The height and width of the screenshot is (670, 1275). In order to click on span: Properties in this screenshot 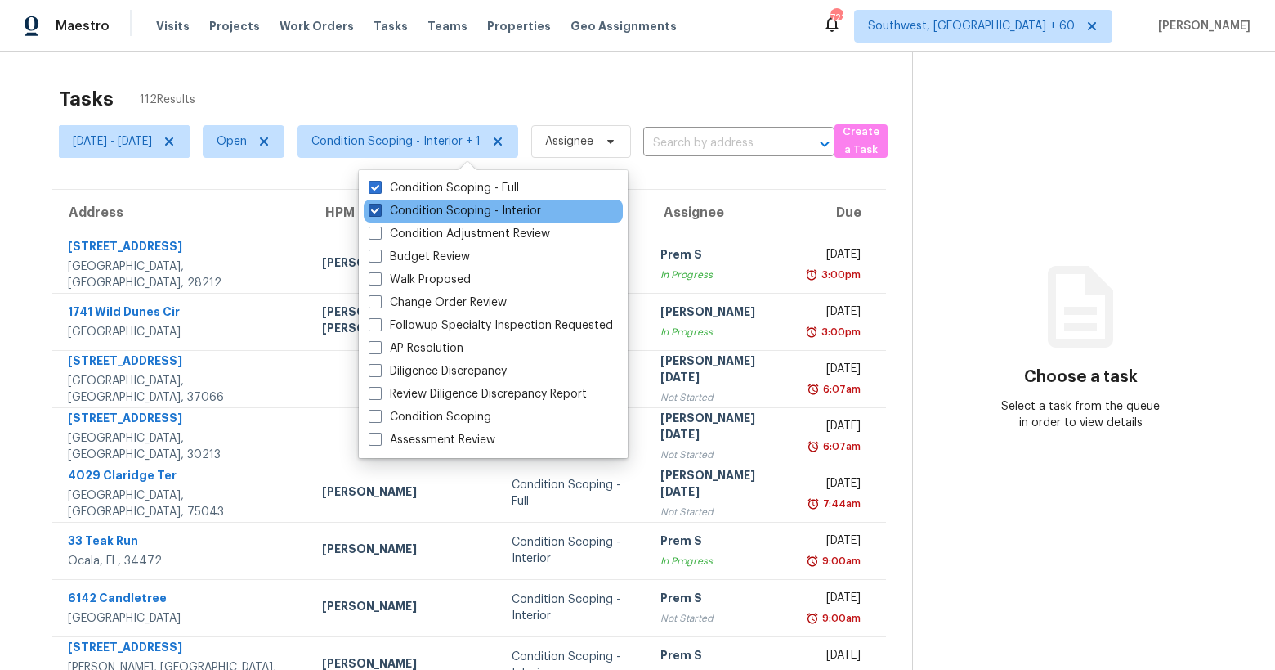, I will do `click(519, 26)`.